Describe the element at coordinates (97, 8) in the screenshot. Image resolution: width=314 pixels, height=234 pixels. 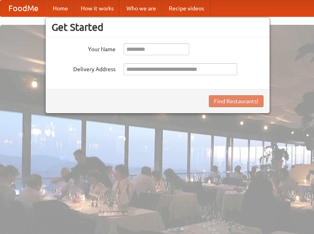
I see `a: How it works` at that location.